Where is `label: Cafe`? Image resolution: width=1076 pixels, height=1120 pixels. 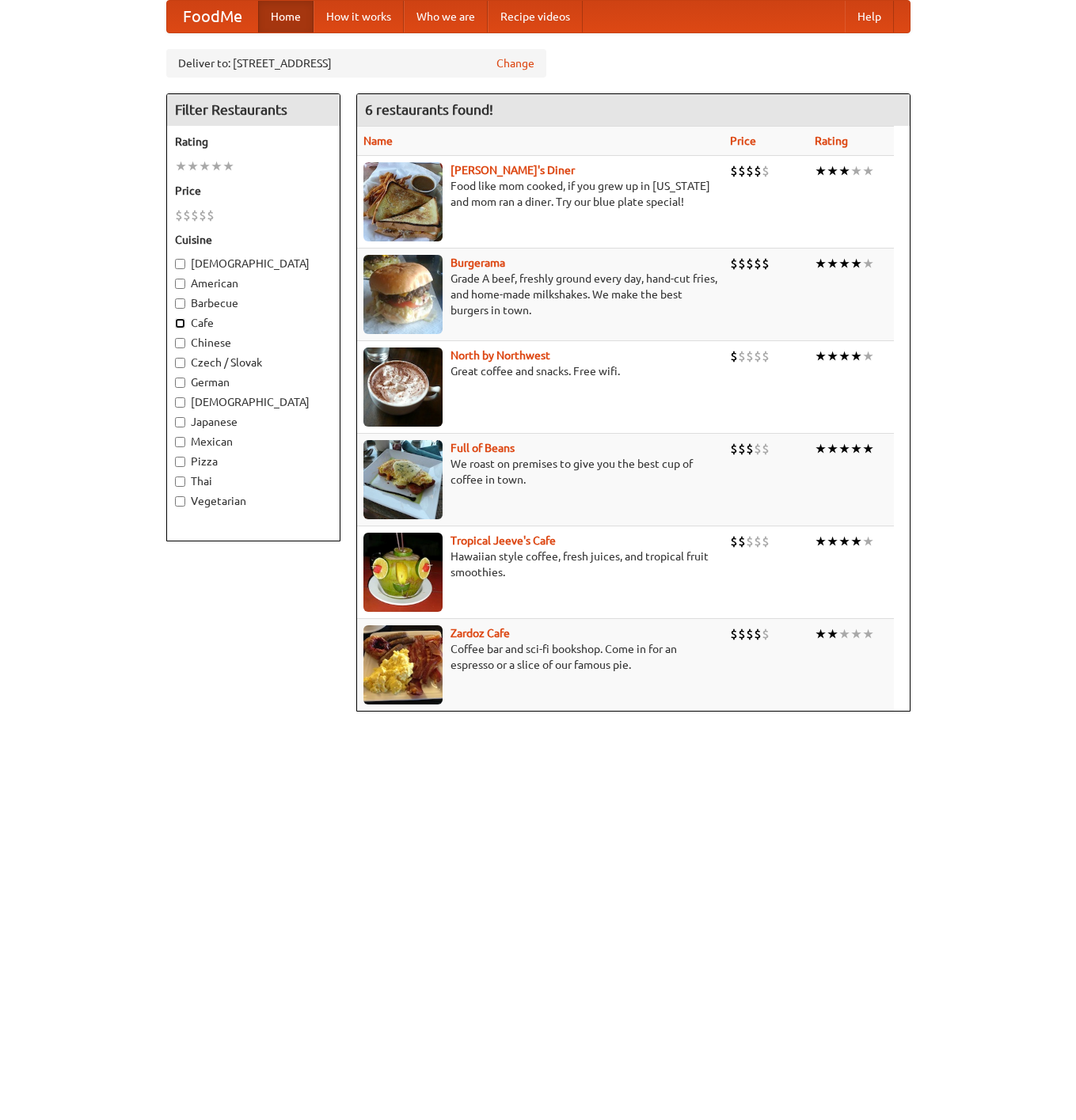
label: Cafe is located at coordinates (253, 322).